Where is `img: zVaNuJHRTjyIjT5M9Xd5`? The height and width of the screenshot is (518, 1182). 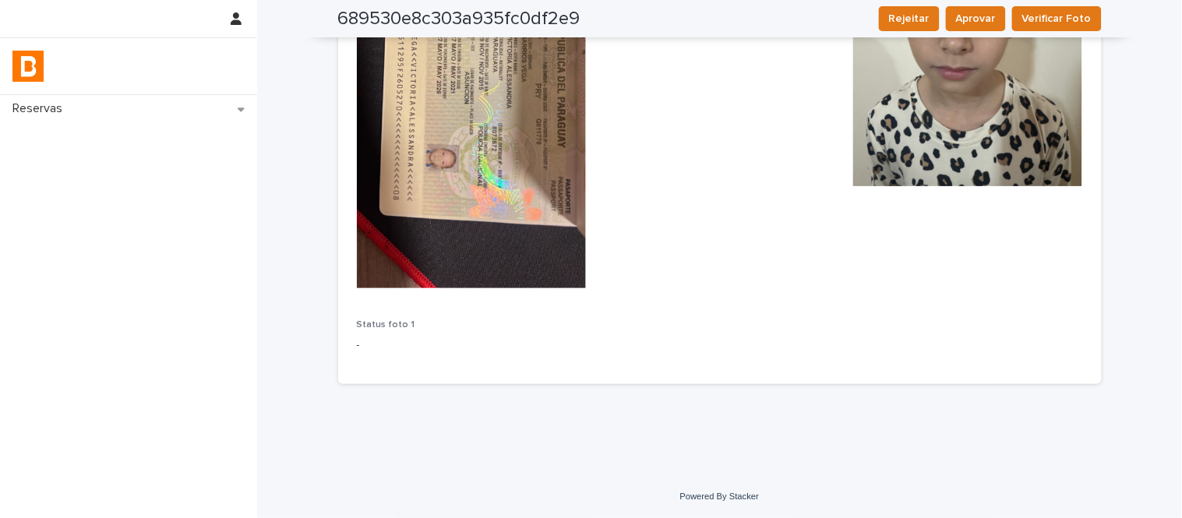
img: zVaNuJHRTjyIjT5M9Xd5 is located at coordinates (28, 66).